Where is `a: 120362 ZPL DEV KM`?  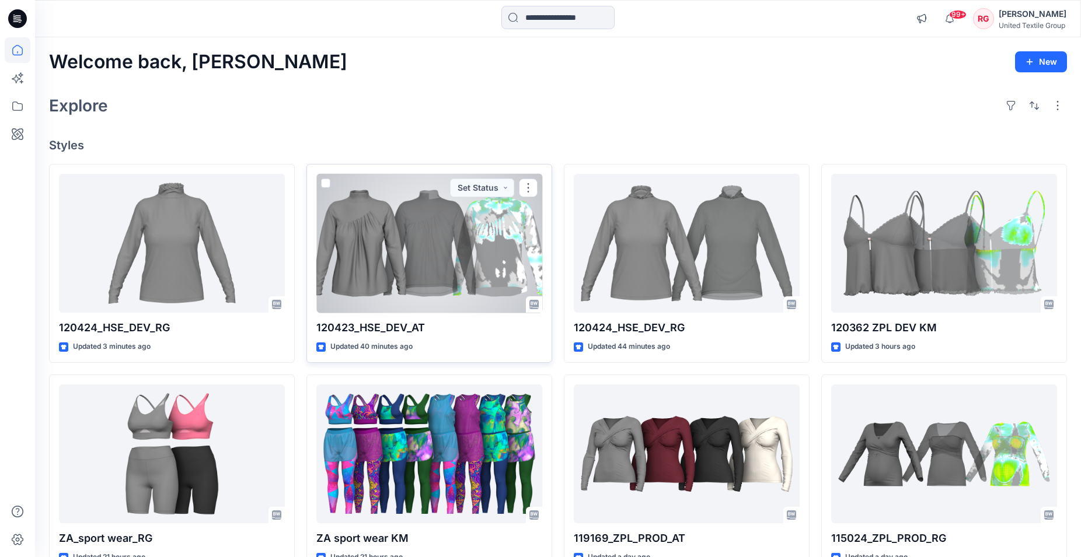
a: 120362 ZPL DEV KM is located at coordinates (944, 243).